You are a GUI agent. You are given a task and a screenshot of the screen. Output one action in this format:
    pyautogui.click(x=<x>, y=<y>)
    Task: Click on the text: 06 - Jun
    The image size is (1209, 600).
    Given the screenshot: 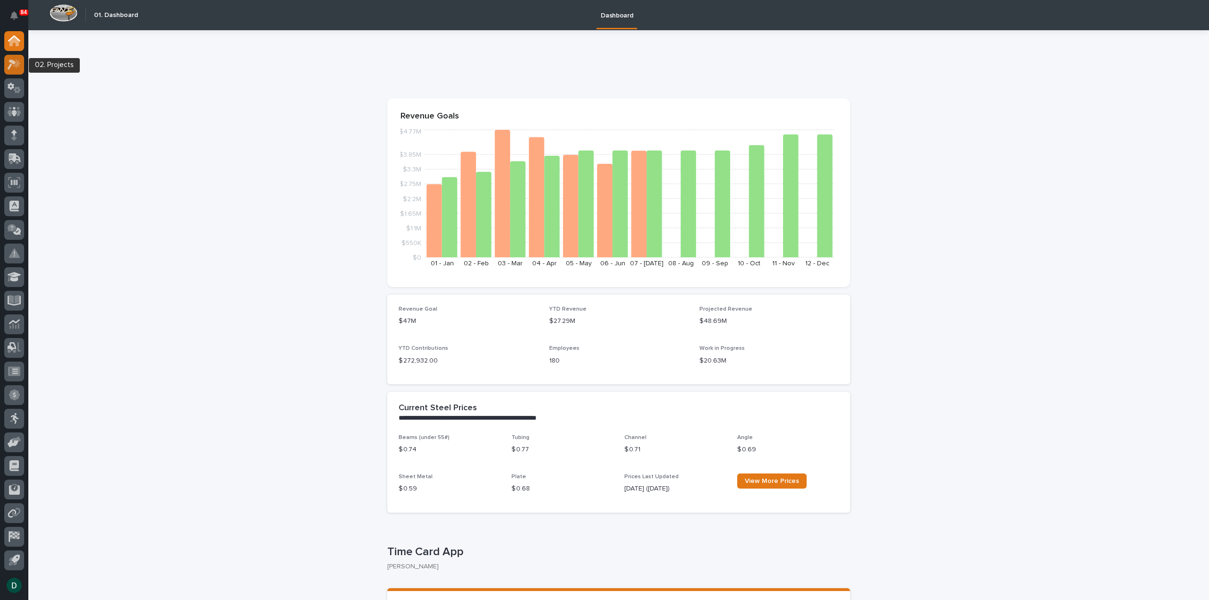 What is the action you would take?
    pyautogui.click(x=613, y=264)
    